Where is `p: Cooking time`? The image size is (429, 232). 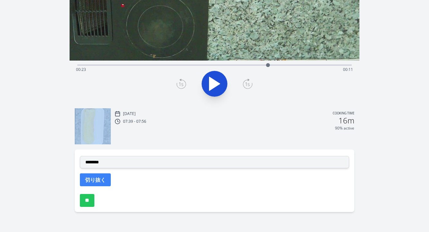
p: Cooking time is located at coordinates (344, 114).